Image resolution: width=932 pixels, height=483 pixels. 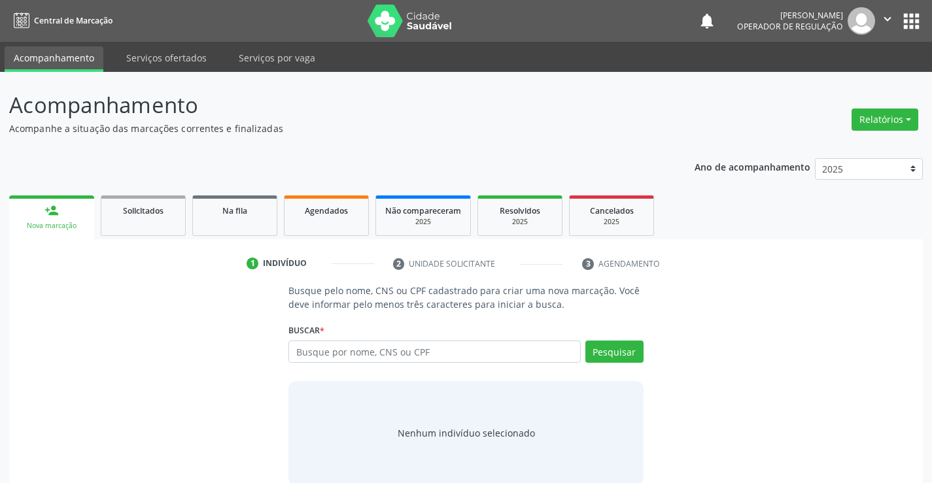 What do you see at coordinates (329, 105) in the screenshot?
I see `p: Acompanhamento` at bounding box center [329, 105].